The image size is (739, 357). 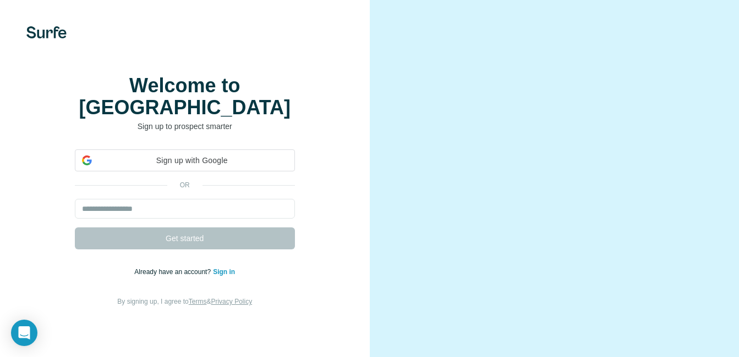 I want to click on a: Sign in, so click(x=224, y=272).